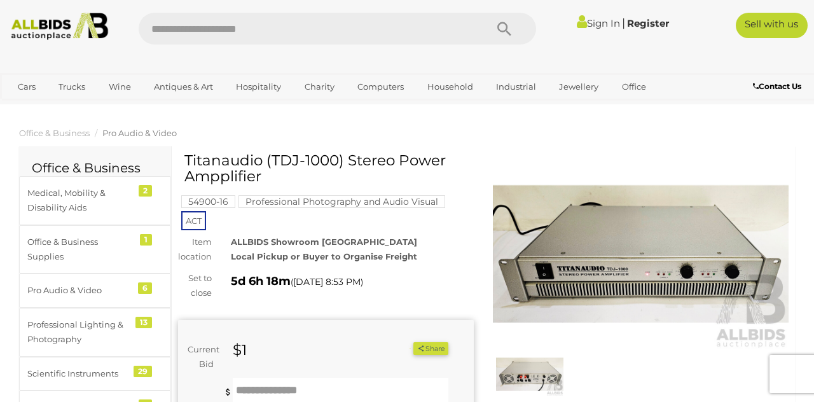 Image resolution: width=814 pixels, height=402 pixels. I want to click on strong: $1, so click(240, 350).